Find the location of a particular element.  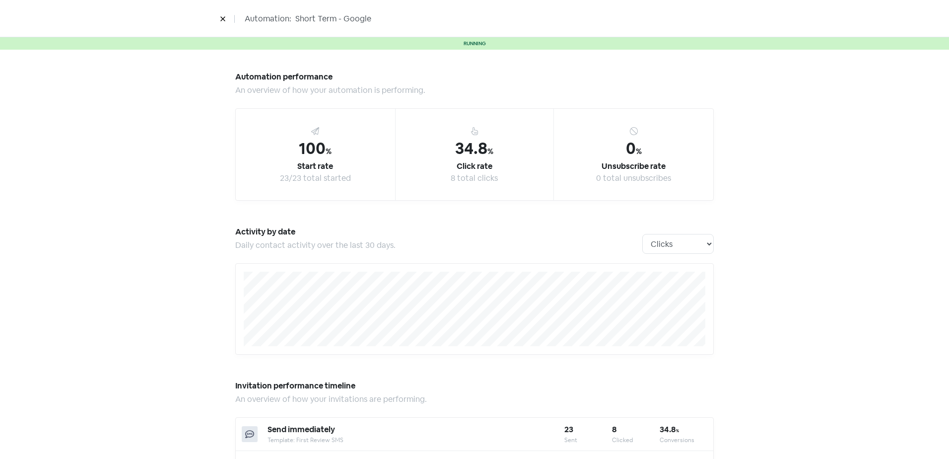

div: Template: First Review SMS is located at coordinates (416, 440).